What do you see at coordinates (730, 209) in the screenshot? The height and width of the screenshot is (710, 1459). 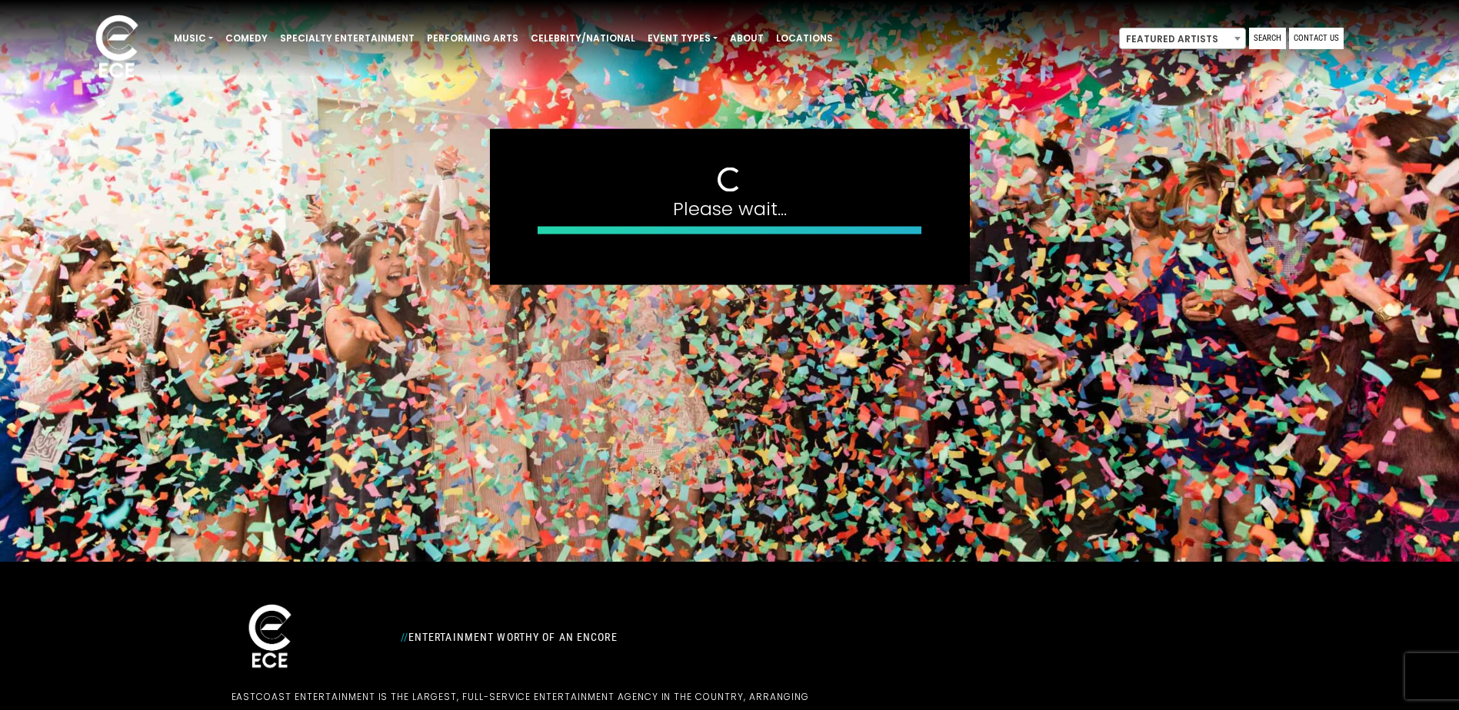 I see `h4: Please wait...` at bounding box center [730, 209].